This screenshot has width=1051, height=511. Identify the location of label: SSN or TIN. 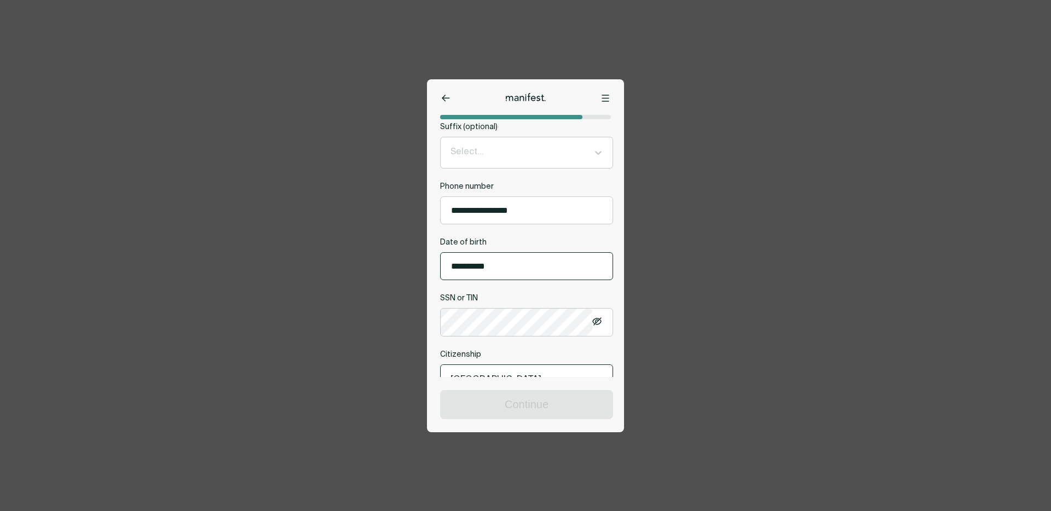
(526, 298).